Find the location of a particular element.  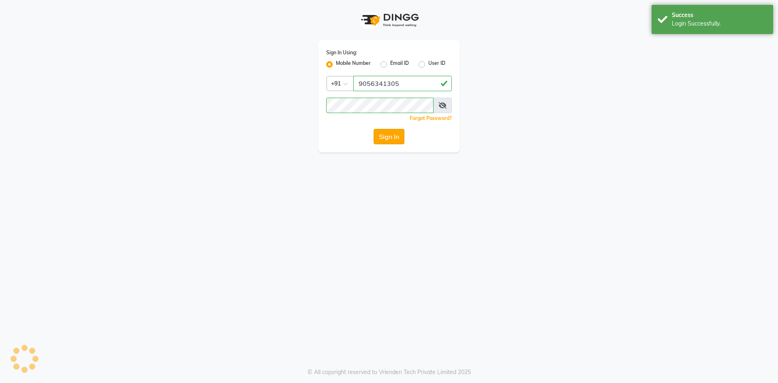

div: Success is located at coordinates (720, 15).